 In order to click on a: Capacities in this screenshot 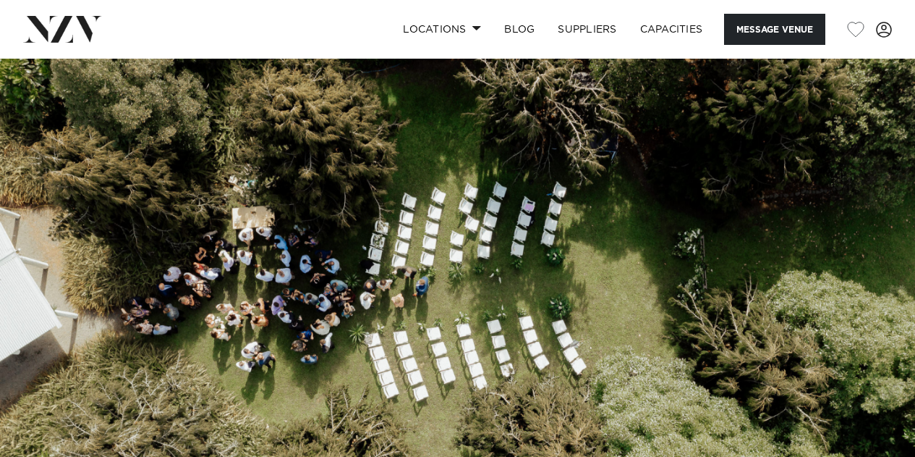, I will do `click(672, 29)`.